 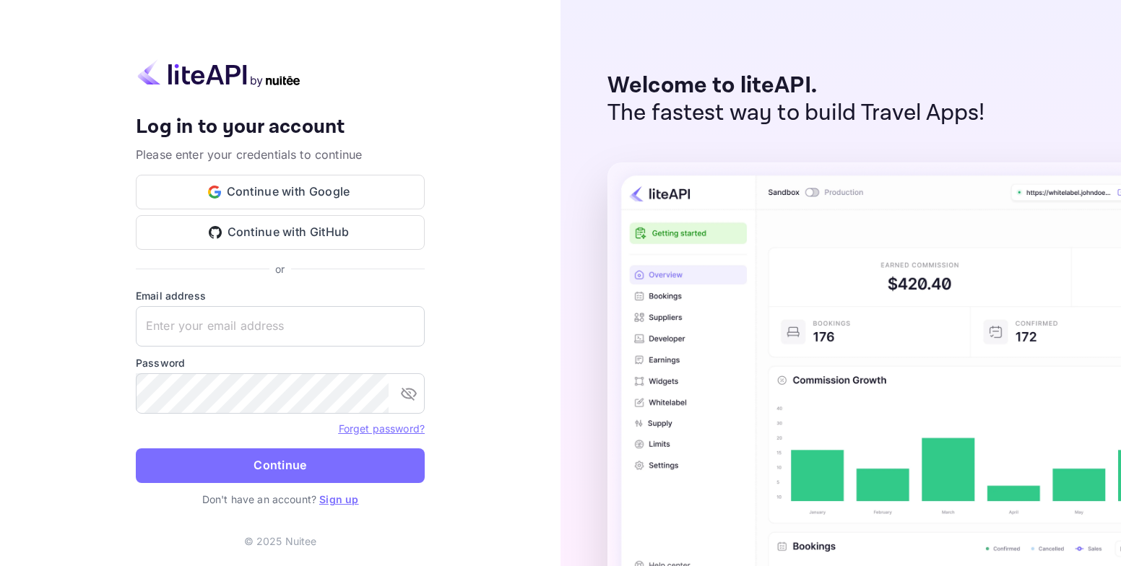 I want to click on label: Password, so click(x=280, y=363).